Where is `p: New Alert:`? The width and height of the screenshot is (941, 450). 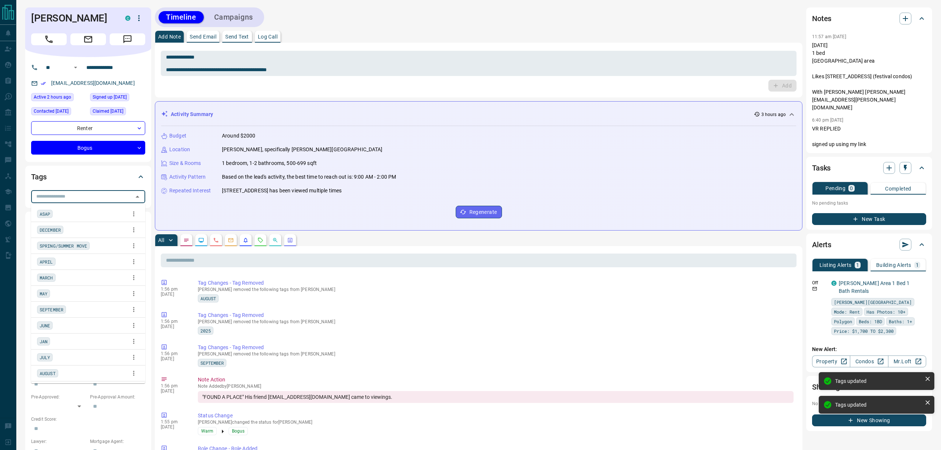 p: New Alert: is located at coordinates (869, 349).